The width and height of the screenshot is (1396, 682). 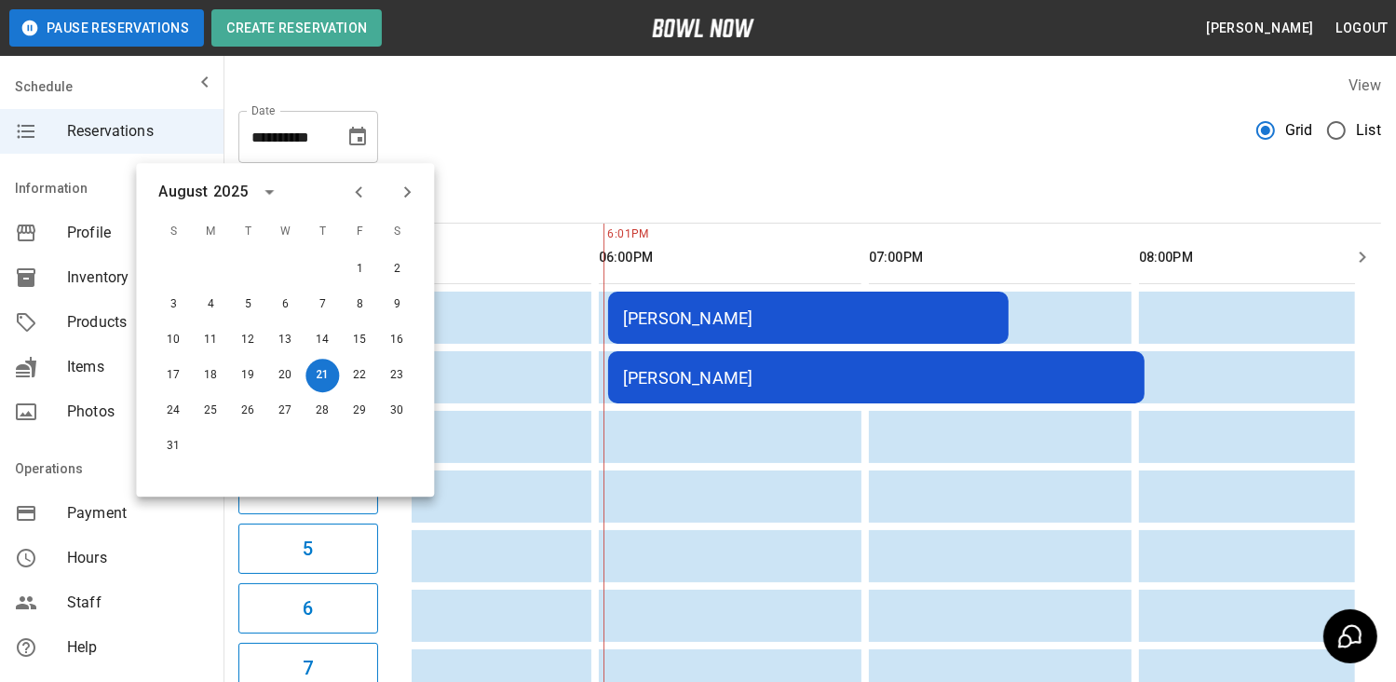 I want to click on button: Aug 9, 2025, so click(x=397, y=304).